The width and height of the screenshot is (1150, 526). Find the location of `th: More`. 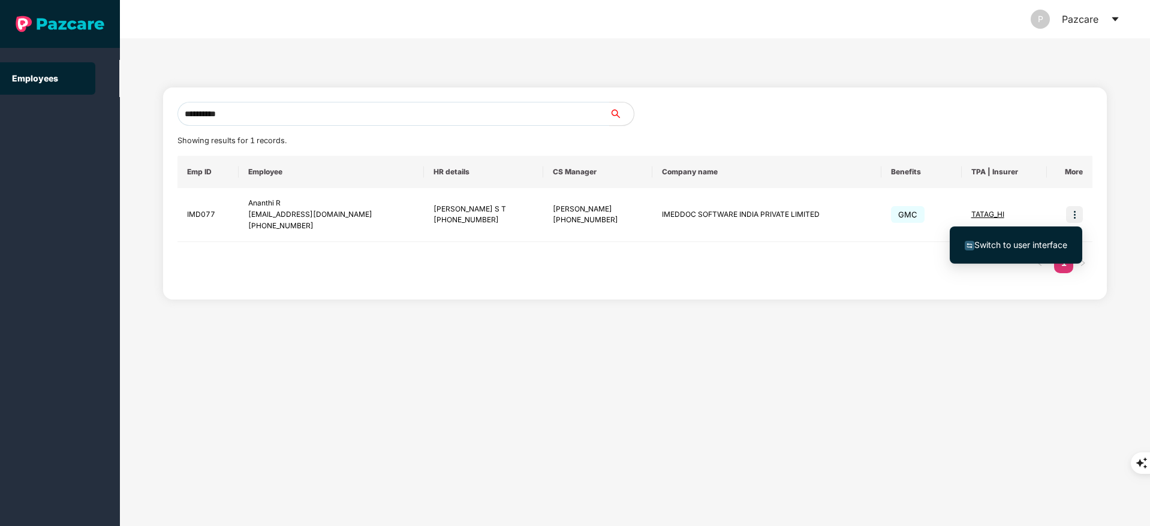

th: More is located at coordinates (1069, 172).